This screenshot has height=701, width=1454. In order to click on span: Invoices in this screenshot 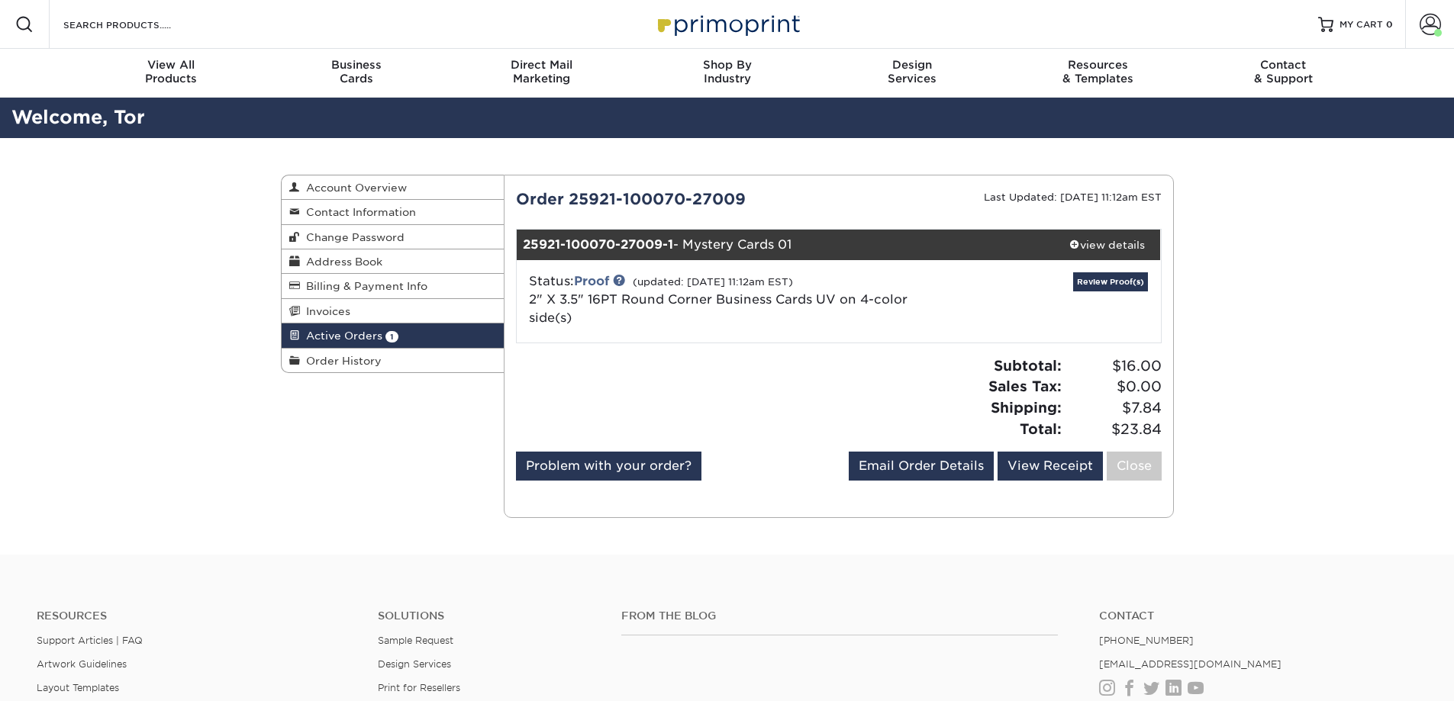, I will do `click(325, 311)`.